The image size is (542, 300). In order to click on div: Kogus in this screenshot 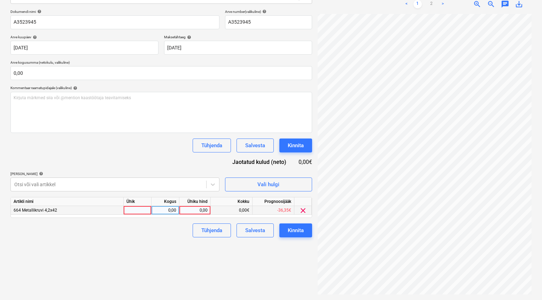, I will do `click(166, 202)`.